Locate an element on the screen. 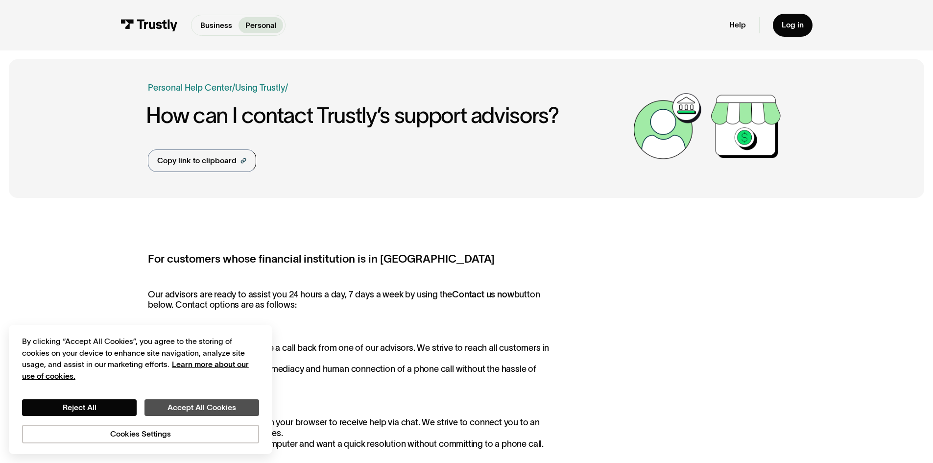 The image size is (933, 463). p: Our advisors are ready to assist you 24 hours a day, 7 days a week by using the button below. Con... is located at coordinates (353, 300).